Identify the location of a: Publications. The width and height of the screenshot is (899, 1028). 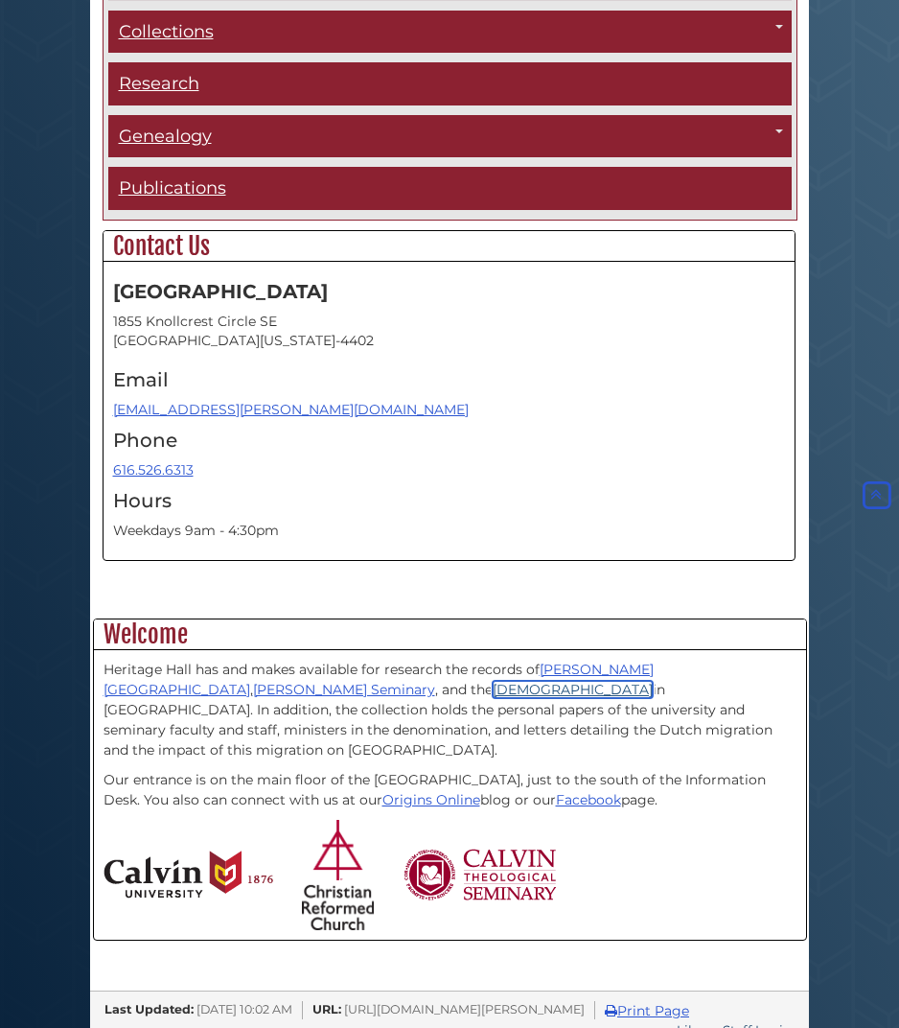
(450, 188).